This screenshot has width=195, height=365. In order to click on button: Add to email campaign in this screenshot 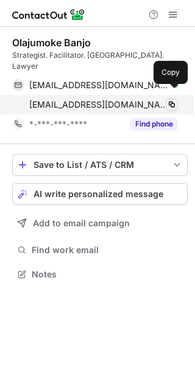, I will do `click(100, 223)`.